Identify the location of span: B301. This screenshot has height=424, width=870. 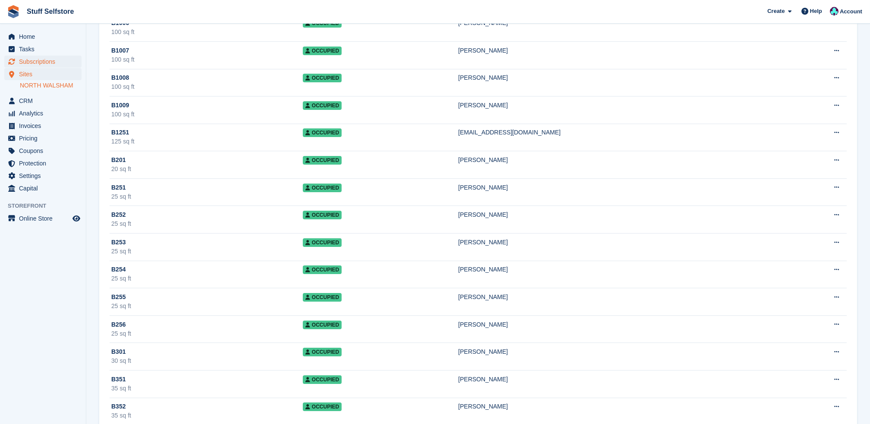
(118, 352).